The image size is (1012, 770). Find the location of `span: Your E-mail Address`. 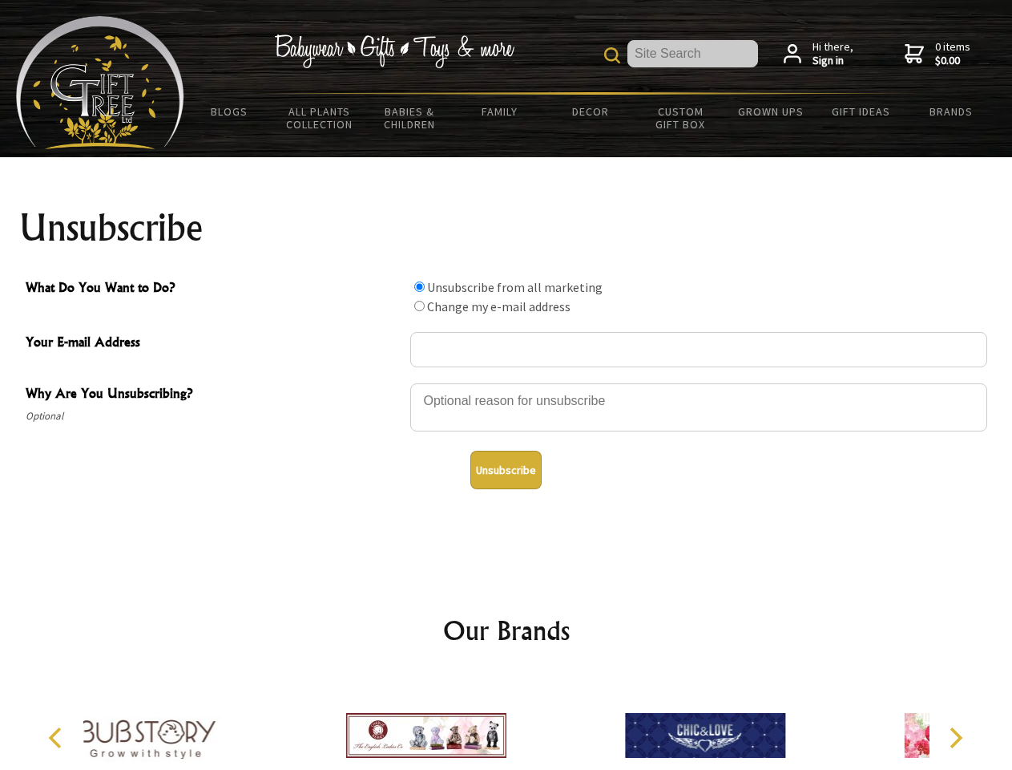

span: Your E-mail Address is located at coordinates (214, 343).